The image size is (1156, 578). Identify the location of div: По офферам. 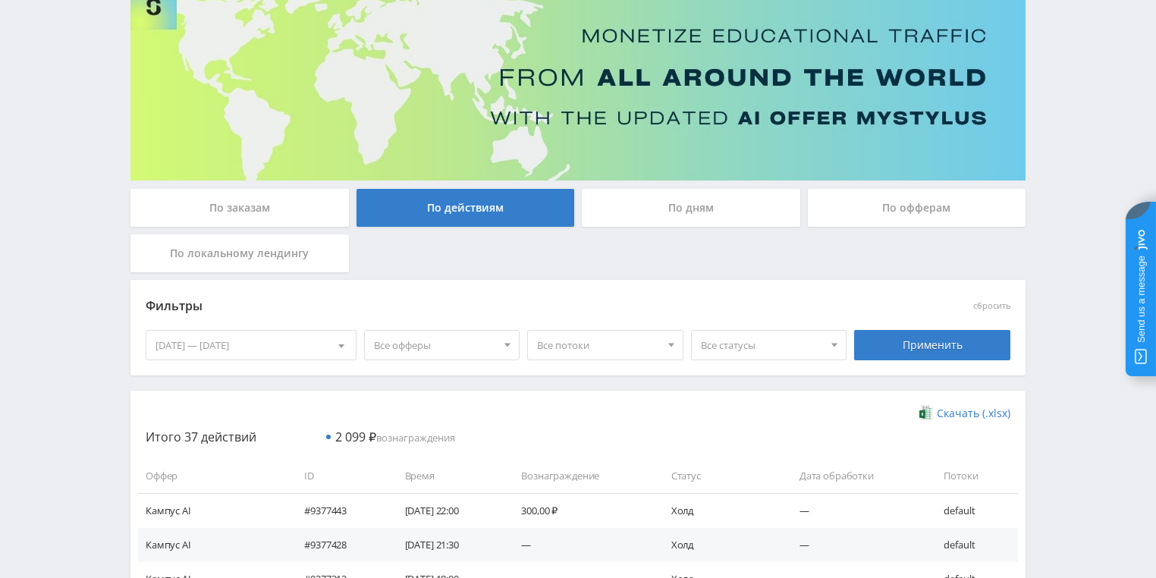
(917, 208).